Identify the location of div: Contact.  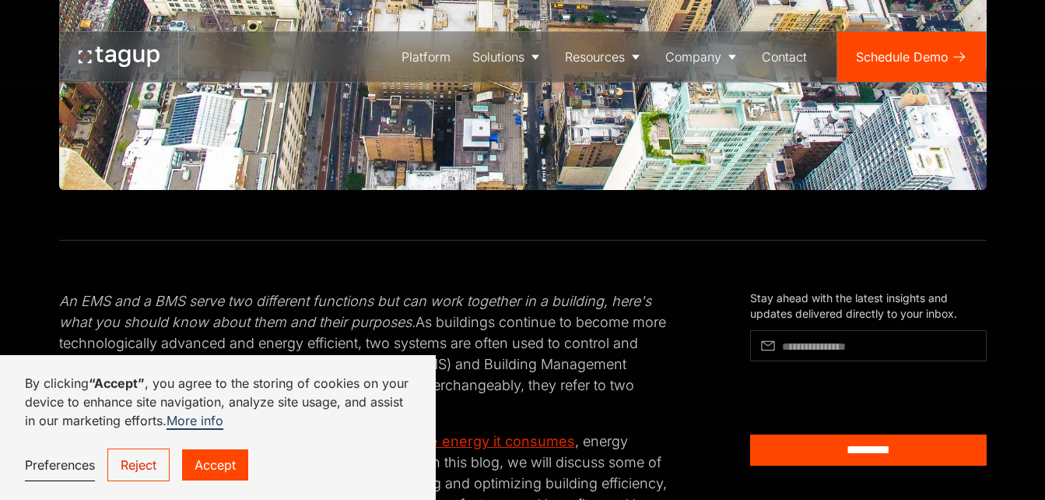
(784, 57).